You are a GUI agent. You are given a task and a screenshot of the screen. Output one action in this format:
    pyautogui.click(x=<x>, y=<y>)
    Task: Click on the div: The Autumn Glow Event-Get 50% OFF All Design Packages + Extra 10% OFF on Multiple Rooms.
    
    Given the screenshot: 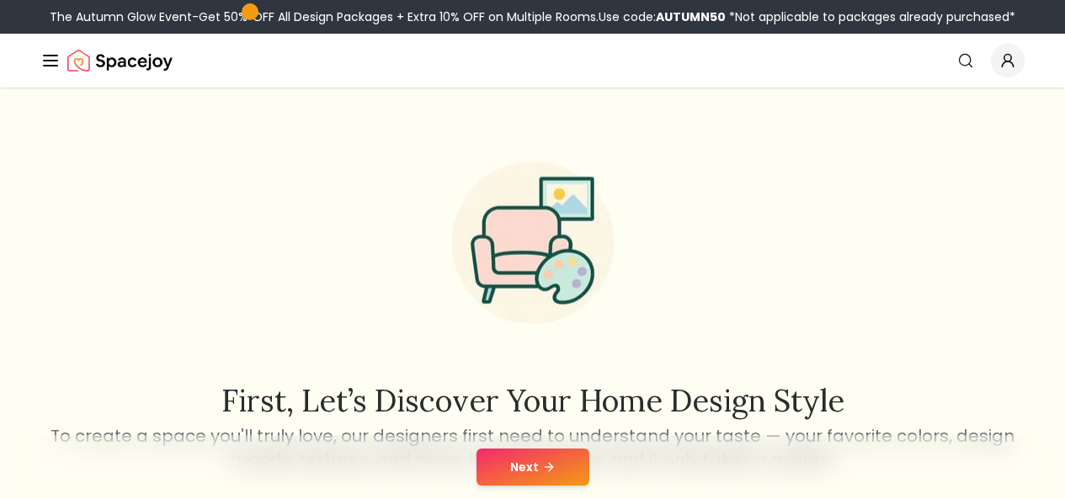 What is the action you would take?
    pyautogui.click(x=532, y=17)
    